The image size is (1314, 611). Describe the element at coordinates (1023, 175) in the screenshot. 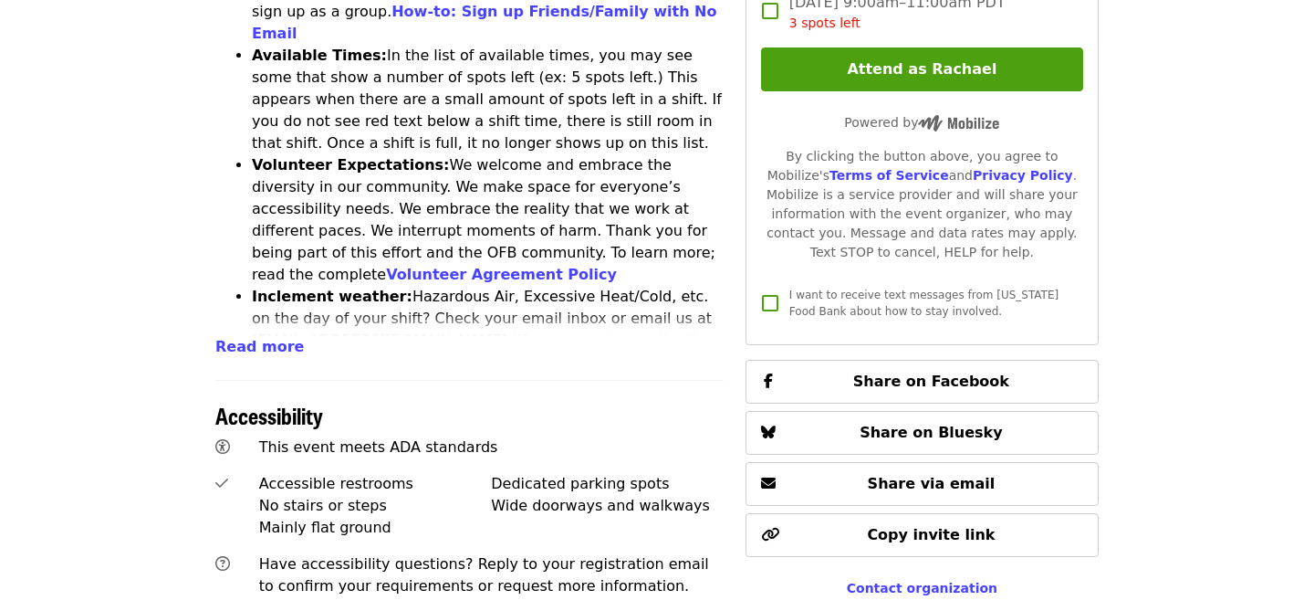

I see `a: Privacy Policy` at that location.